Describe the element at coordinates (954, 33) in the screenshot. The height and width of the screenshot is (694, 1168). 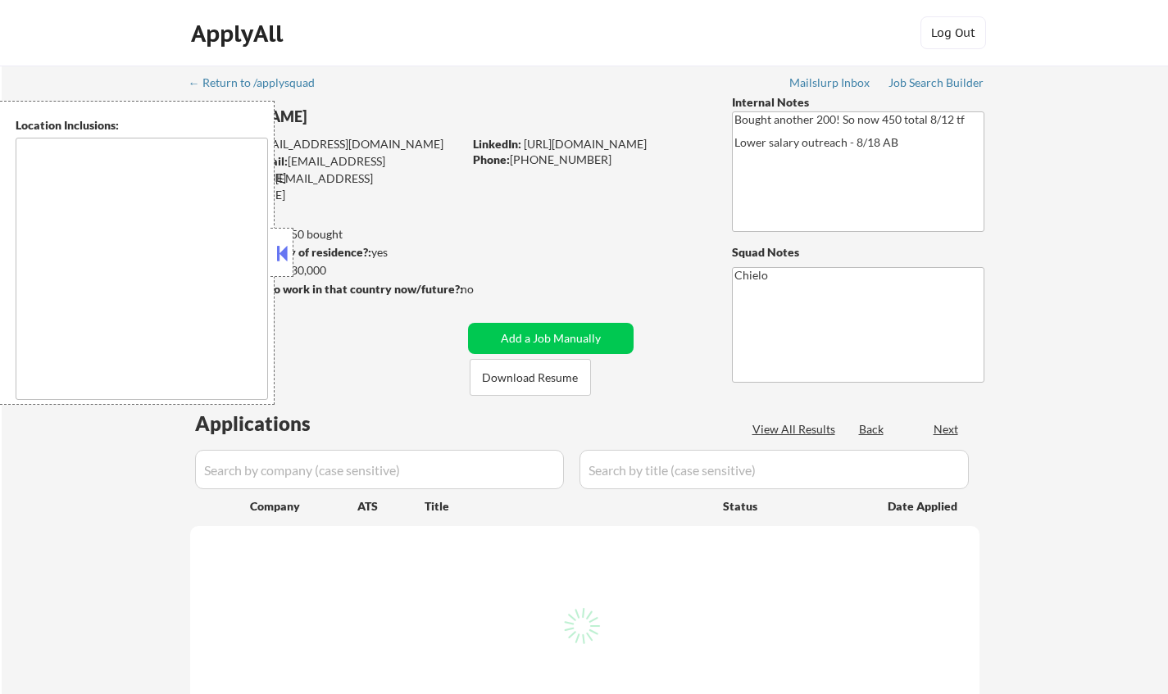
I see `button: Log Out` at that location.